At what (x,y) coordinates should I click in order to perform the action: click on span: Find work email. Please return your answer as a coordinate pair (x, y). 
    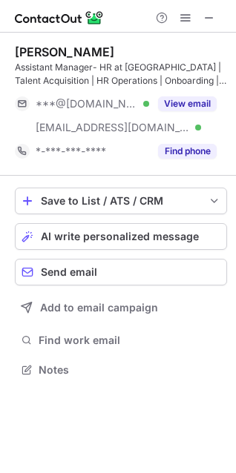
    Looking at the image, I should click on (130, 341).